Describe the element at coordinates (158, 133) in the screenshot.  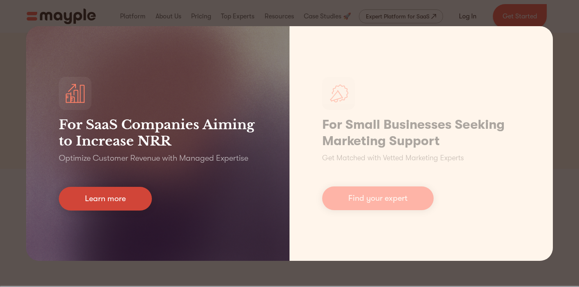
I see `h3: For SaaS Companies Aiming to Increase NRR` at that location.